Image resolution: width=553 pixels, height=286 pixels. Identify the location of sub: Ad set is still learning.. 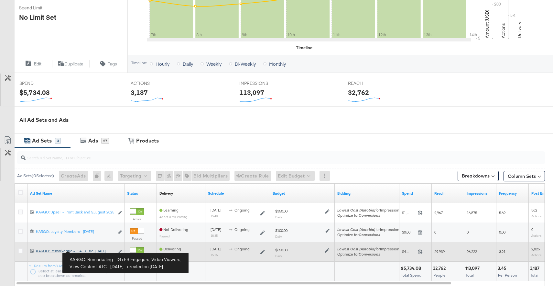
(174, 216).